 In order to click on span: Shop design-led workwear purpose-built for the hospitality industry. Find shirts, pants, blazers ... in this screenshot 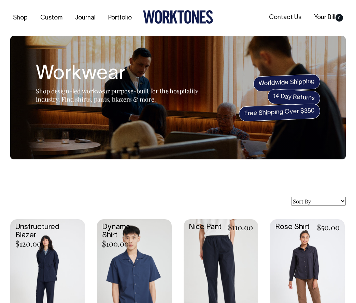, I will do `click(117, 95)`.